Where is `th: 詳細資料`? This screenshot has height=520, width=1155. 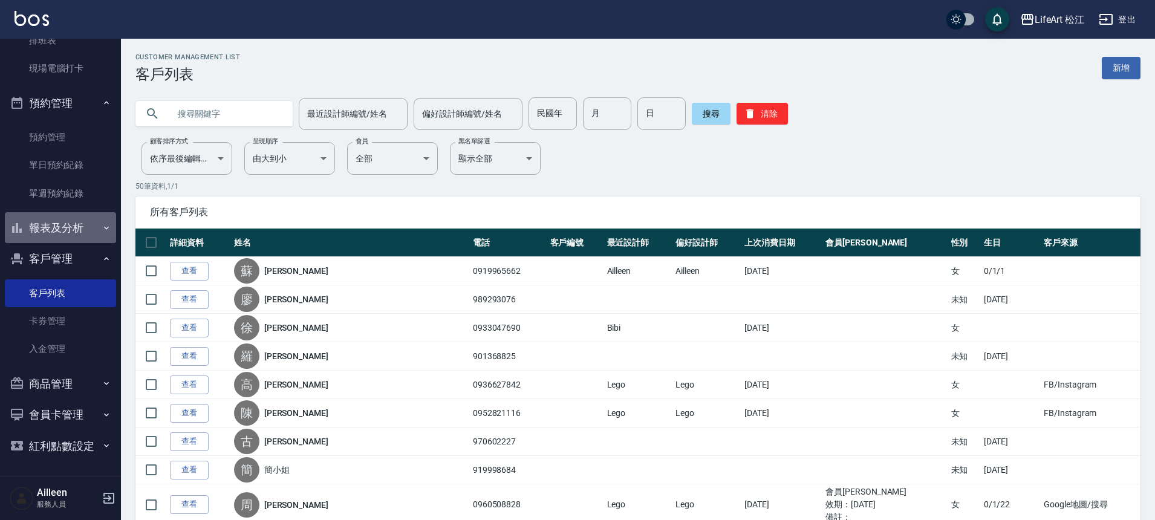 th: 詳細資料 is located at coordinates (199, 243).